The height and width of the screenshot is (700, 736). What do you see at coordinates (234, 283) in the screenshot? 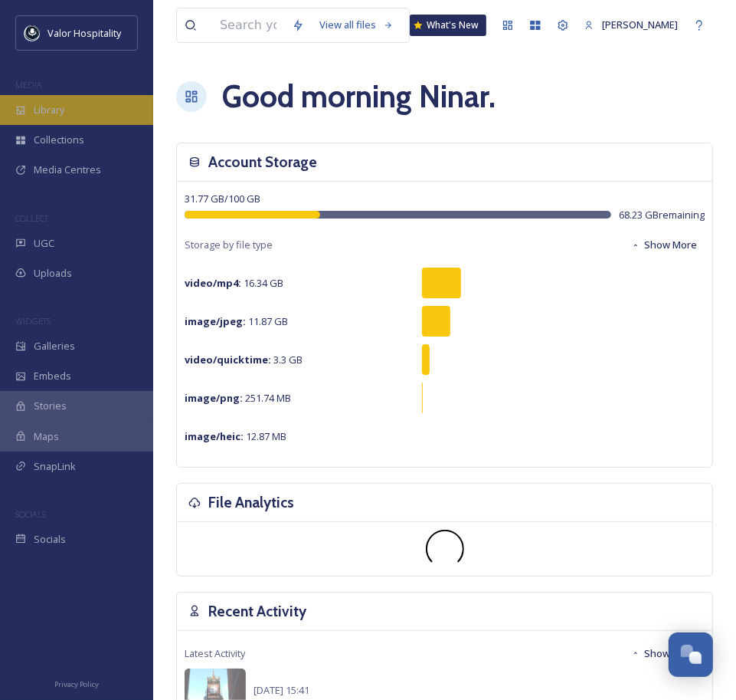
I see `span: 16.34 GB` at bounding box center [234, 283].